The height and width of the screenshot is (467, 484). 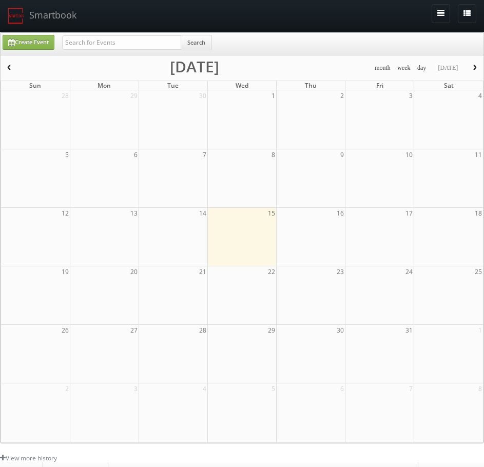 What do you see at coordinates (65, 271) in the screenshot?
I see `span: 19` at bounding box center [65, 271].